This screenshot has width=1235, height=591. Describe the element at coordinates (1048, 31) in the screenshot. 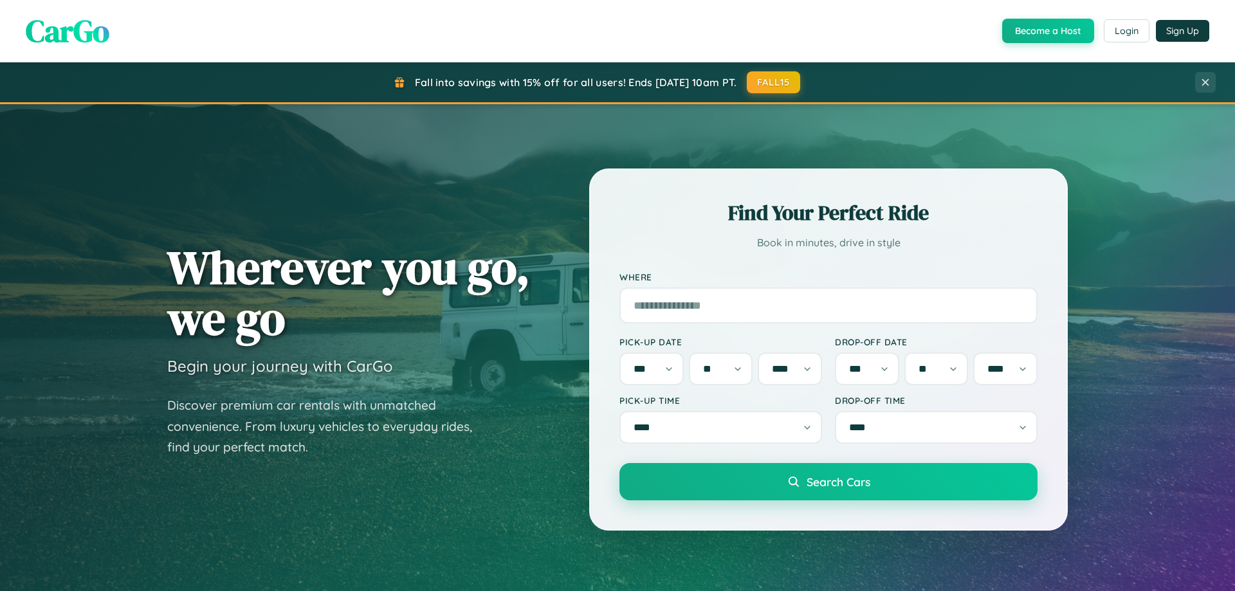

I see `button: Become a Host` at that location.